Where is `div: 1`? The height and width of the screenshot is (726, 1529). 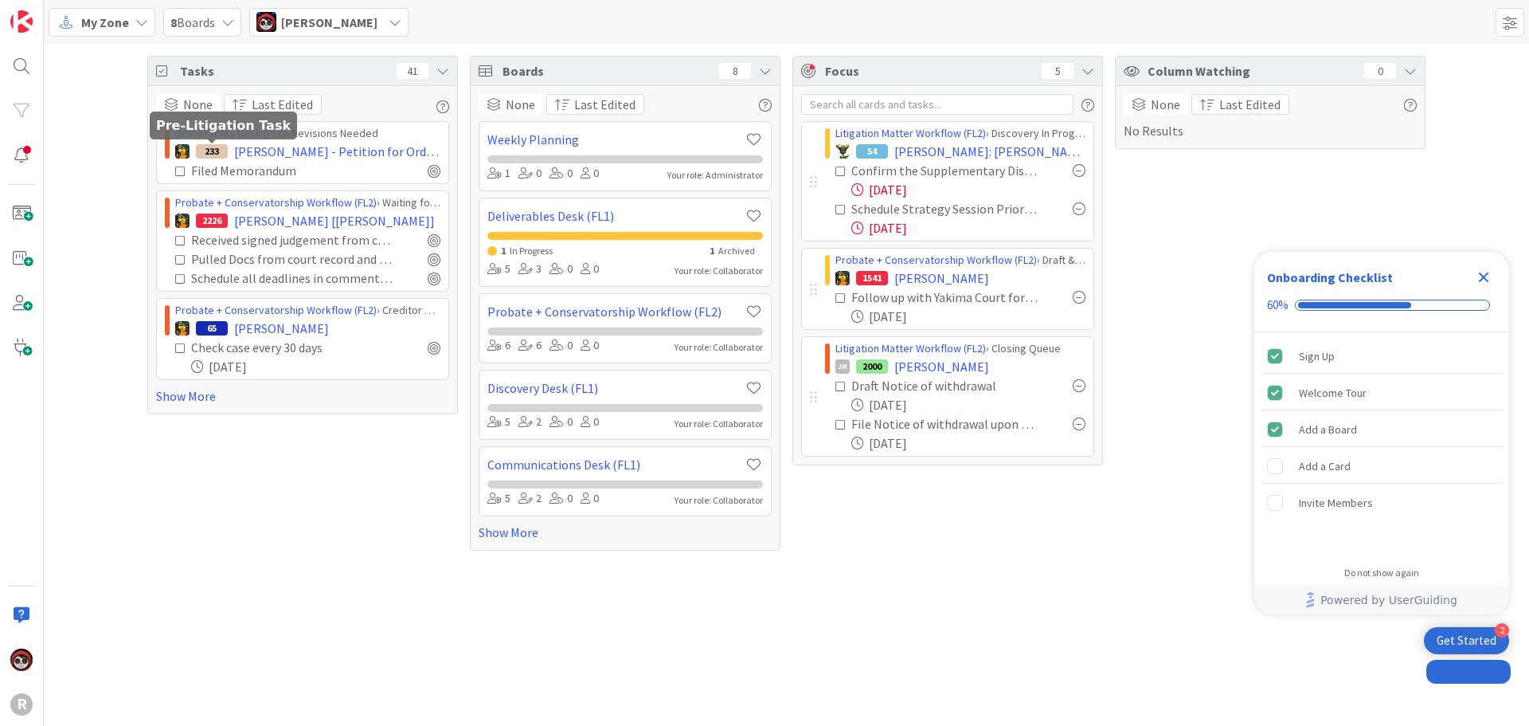
div: 1 is located at coordinates (499, 174).